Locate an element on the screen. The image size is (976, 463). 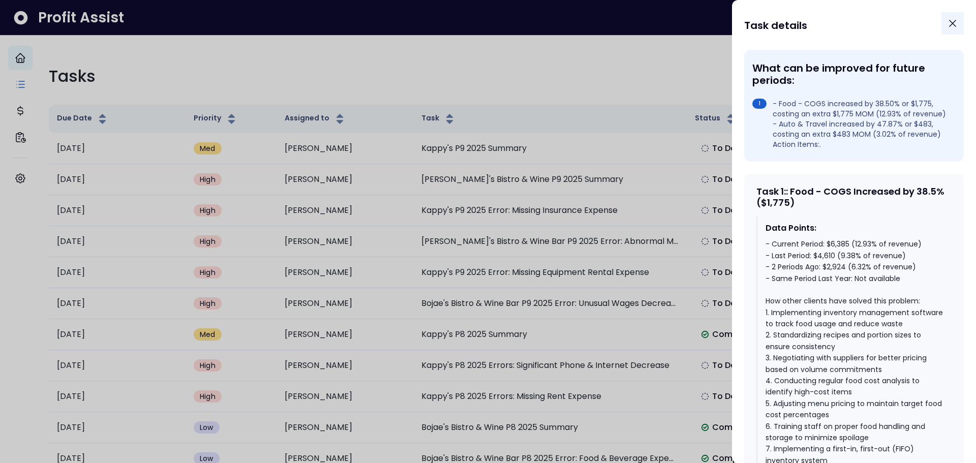
button: Close is located at coordinates (952, 23).